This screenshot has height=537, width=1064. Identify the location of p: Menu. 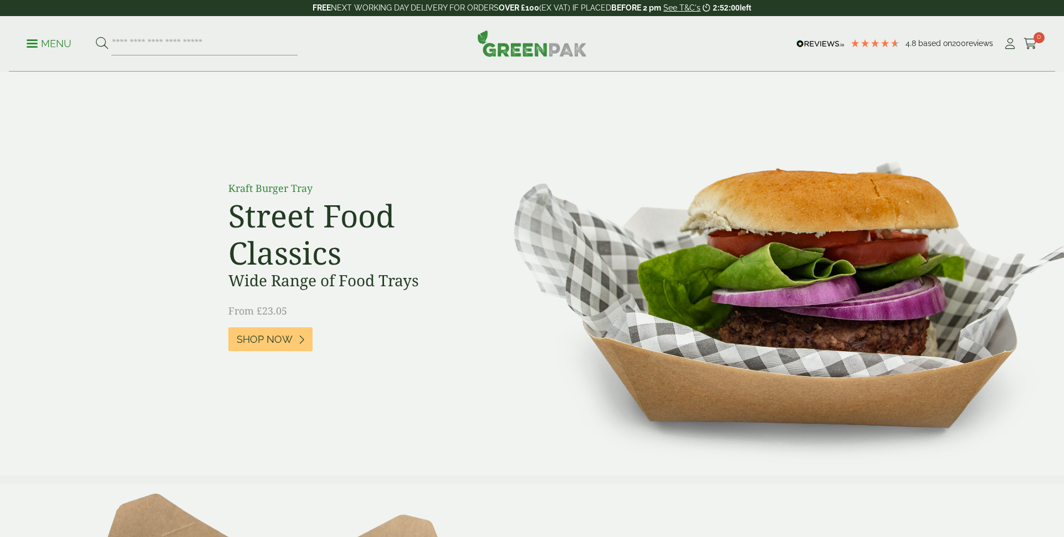
(49, 44).